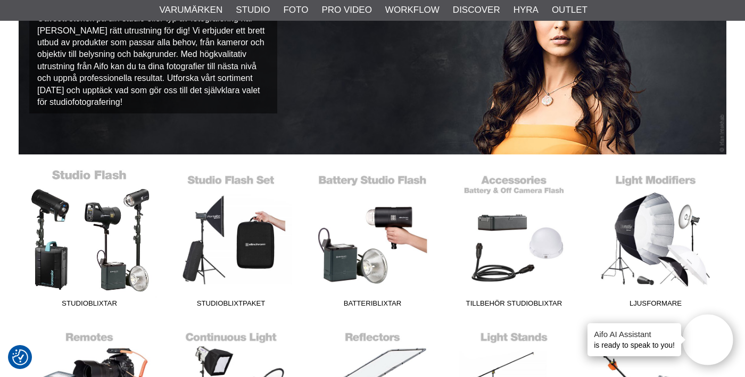 The height and width of the screenshot is (377, 745). What do you see at coordinates (477, 10) in the screenshot?
I see `a: Discover` at bounding box center [477, 10].